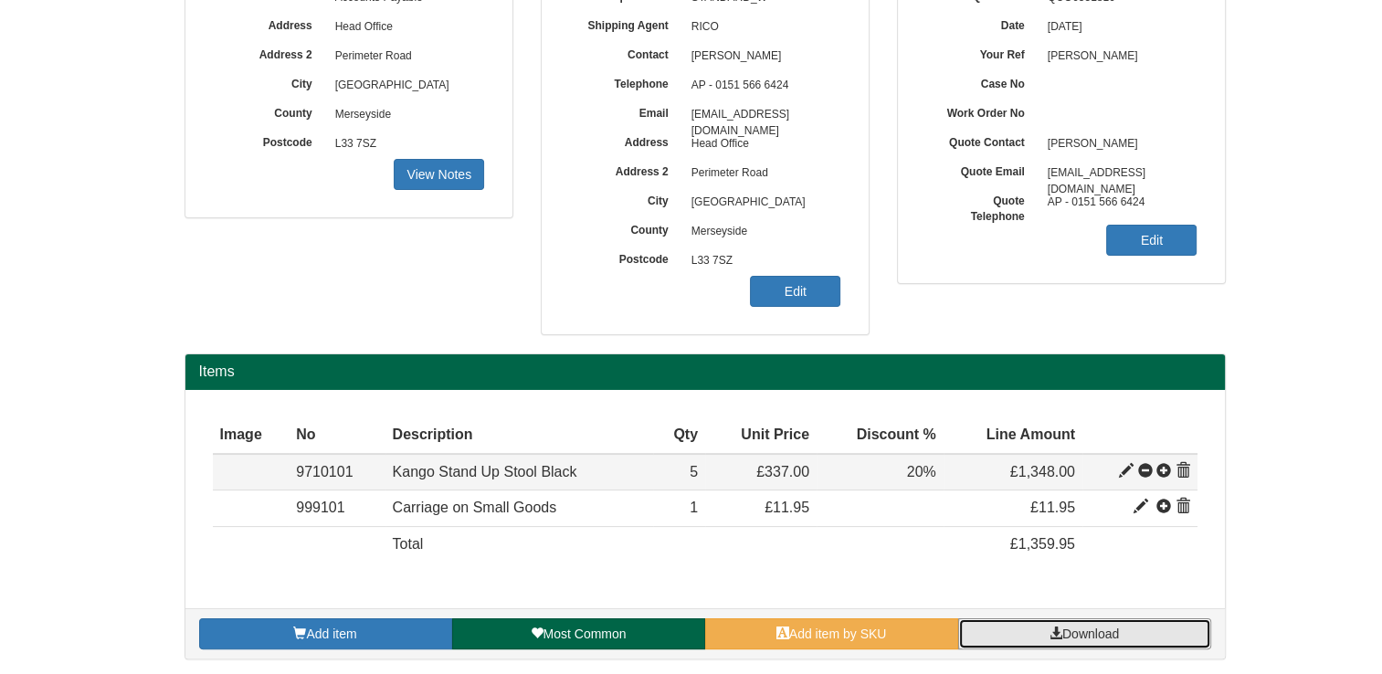  What do you see at coordinates (1090, 634) in the screenshot?
I see `span: Download` at bounding box center [1090, 634].